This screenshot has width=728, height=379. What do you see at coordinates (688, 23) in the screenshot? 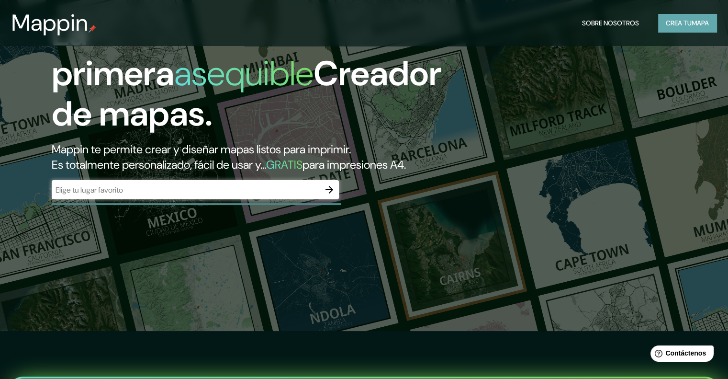
I see `button: Crea tumapa` at bounding box center [688, 23].